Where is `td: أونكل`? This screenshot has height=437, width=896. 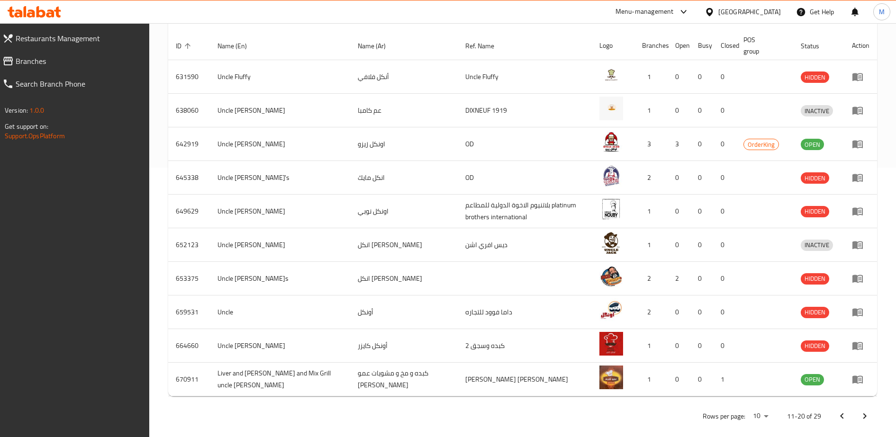
td: أونكل is located at coordinates (404, 312).